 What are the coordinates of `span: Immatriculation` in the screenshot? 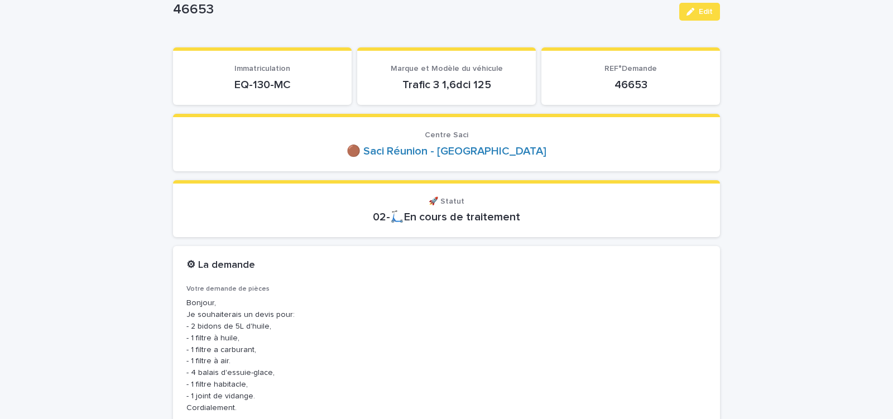 It's located at (262, 69).